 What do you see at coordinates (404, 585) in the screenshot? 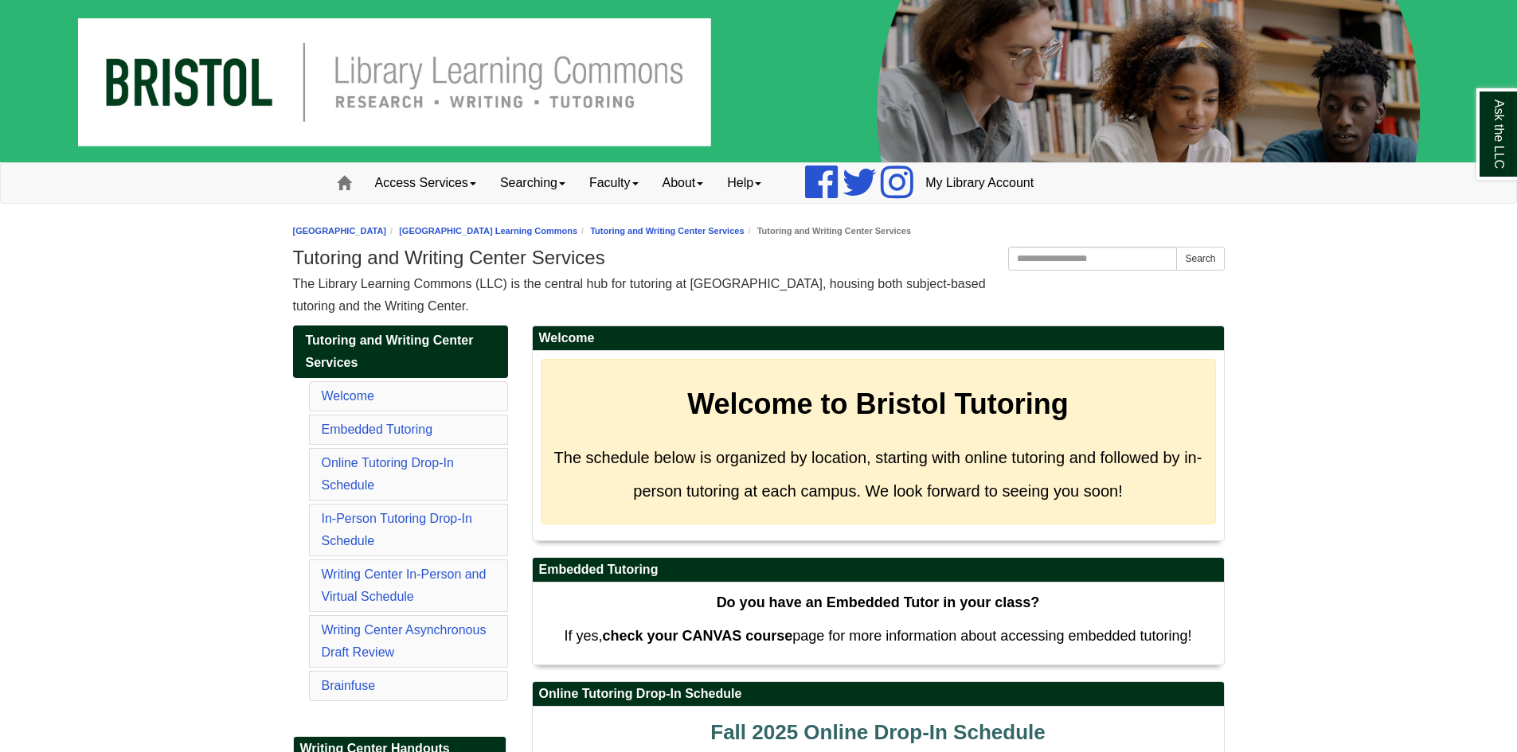
I see `a: Writing Center In-Person and Virtual Schedule` at bounding box center [404, 585].